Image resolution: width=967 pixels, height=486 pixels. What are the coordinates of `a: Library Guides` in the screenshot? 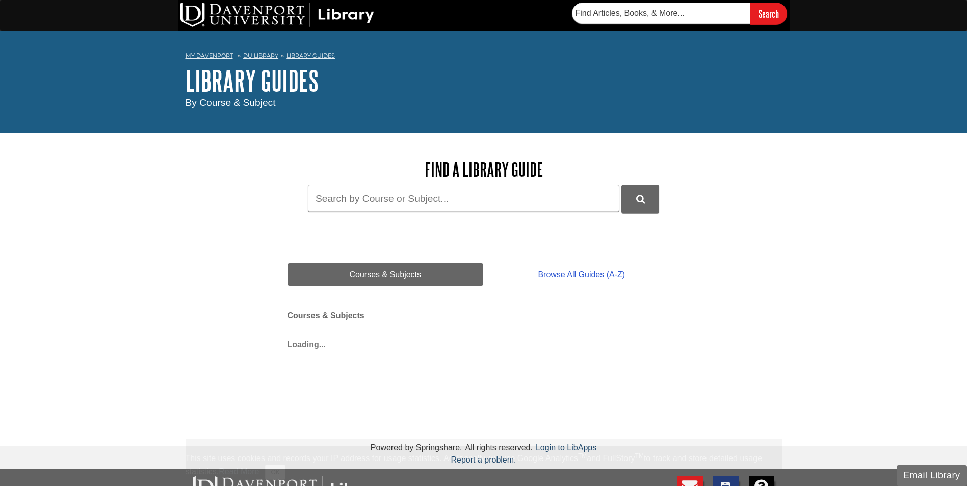 It's located at (310, 56).